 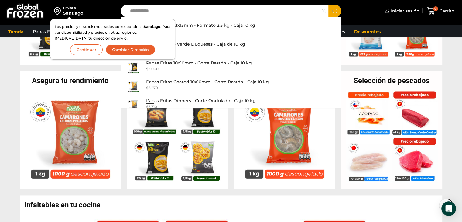 I want to click on h2: Asegura tu rendimiento, so click(x=70, y=80).